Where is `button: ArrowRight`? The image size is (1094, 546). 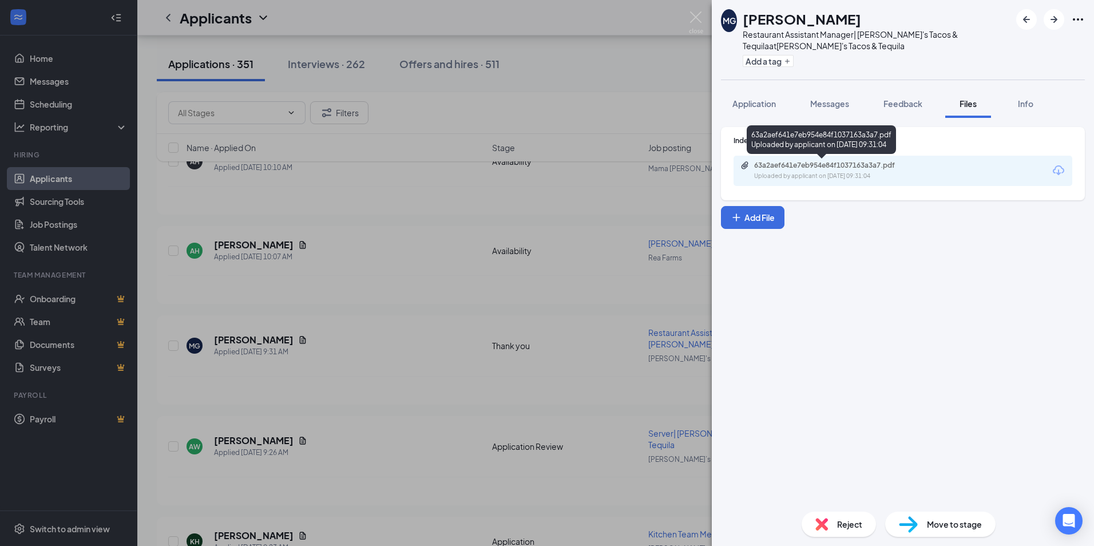 button: ArrowRight is located at coordinates (1054, 19).